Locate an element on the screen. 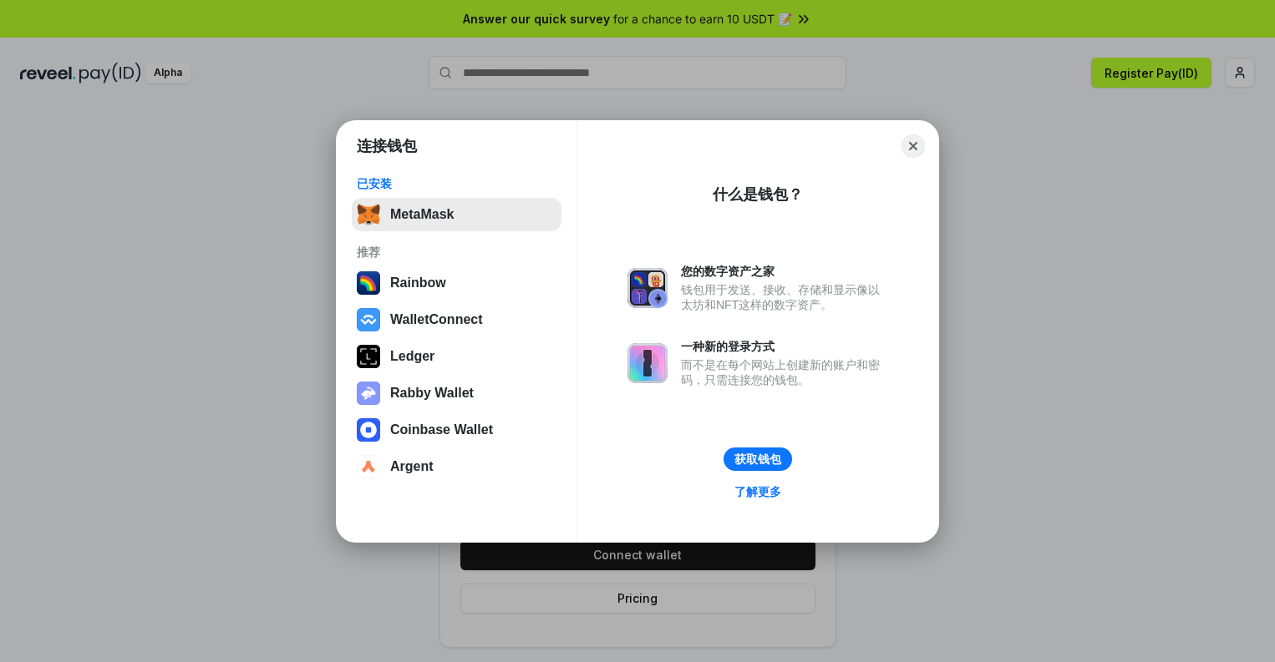  div: 一种新的登录方式 is located at coordinates (784, 347).